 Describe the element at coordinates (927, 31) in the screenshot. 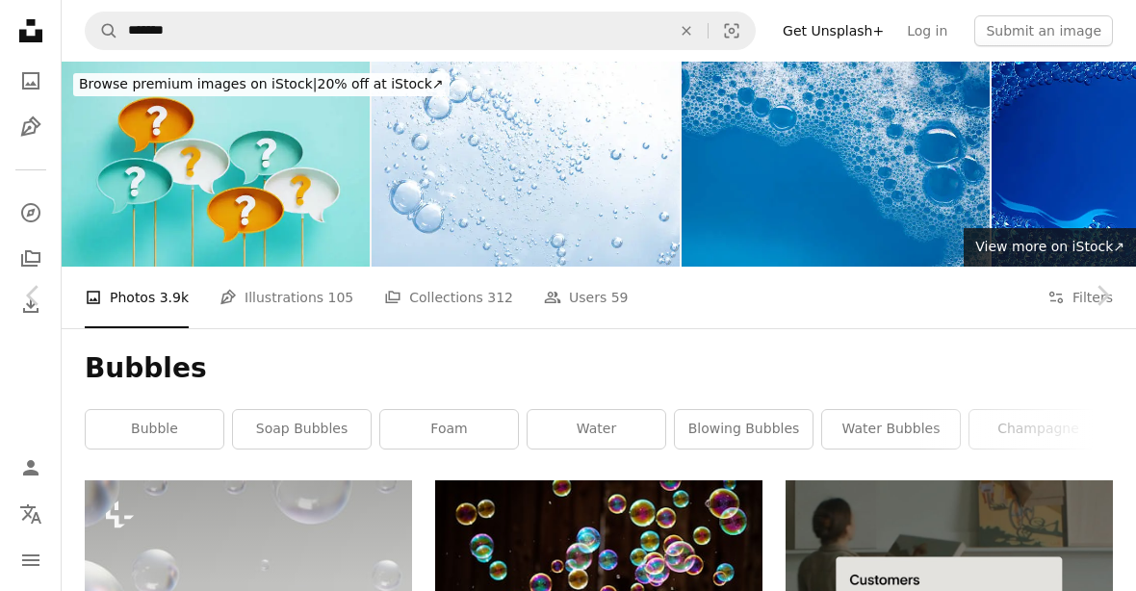

I see `a: Log in` at that location.